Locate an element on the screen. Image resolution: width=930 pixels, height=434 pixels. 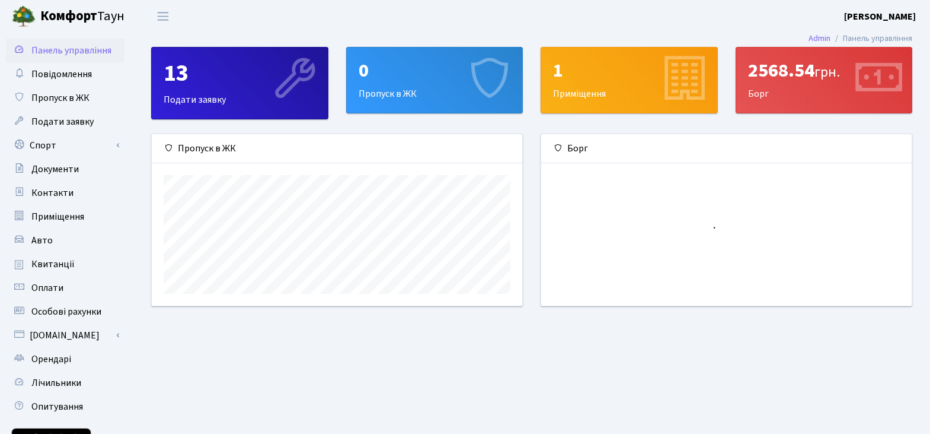
div: 0 is located at coordinates (435, 71).